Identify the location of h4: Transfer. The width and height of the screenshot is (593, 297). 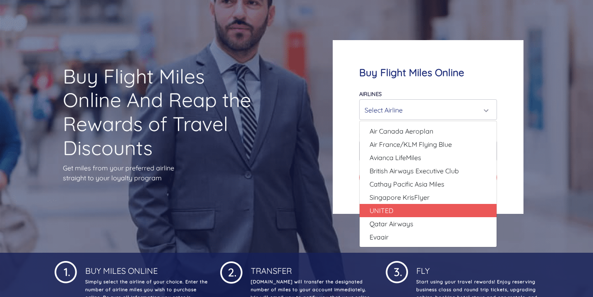
(311, 268).